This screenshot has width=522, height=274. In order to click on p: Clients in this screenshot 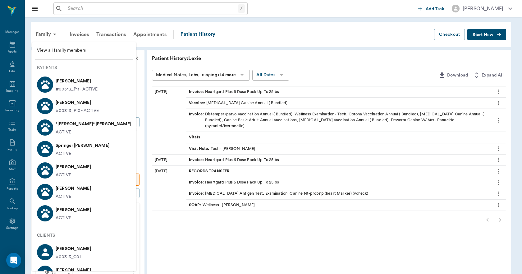, I will do `click(86, 235)`.